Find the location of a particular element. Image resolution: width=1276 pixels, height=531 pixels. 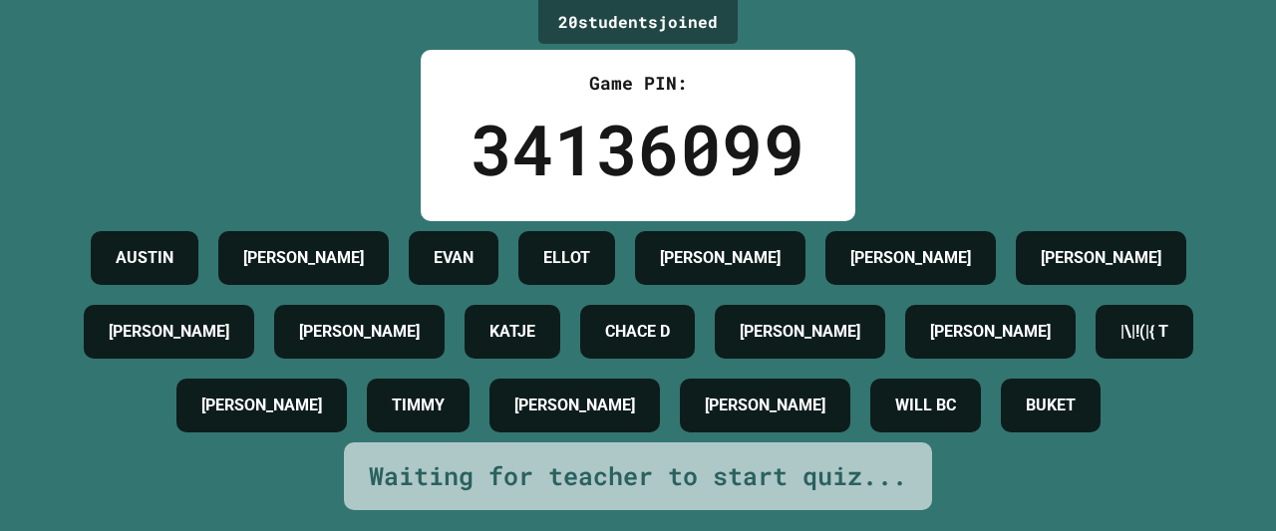

h4: AUSTIN is located at coordinates (145, 258).